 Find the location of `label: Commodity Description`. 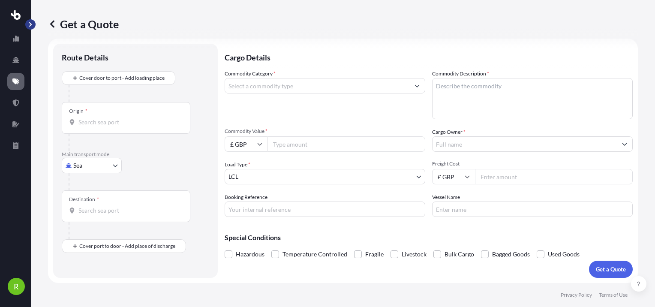

label: Commodity Description is located at coordinates (460, 74).